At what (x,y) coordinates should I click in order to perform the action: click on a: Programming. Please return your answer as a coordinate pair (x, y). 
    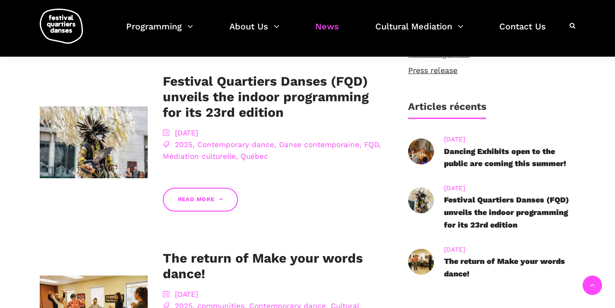
    Looking at the image, I should click on (159, 32).